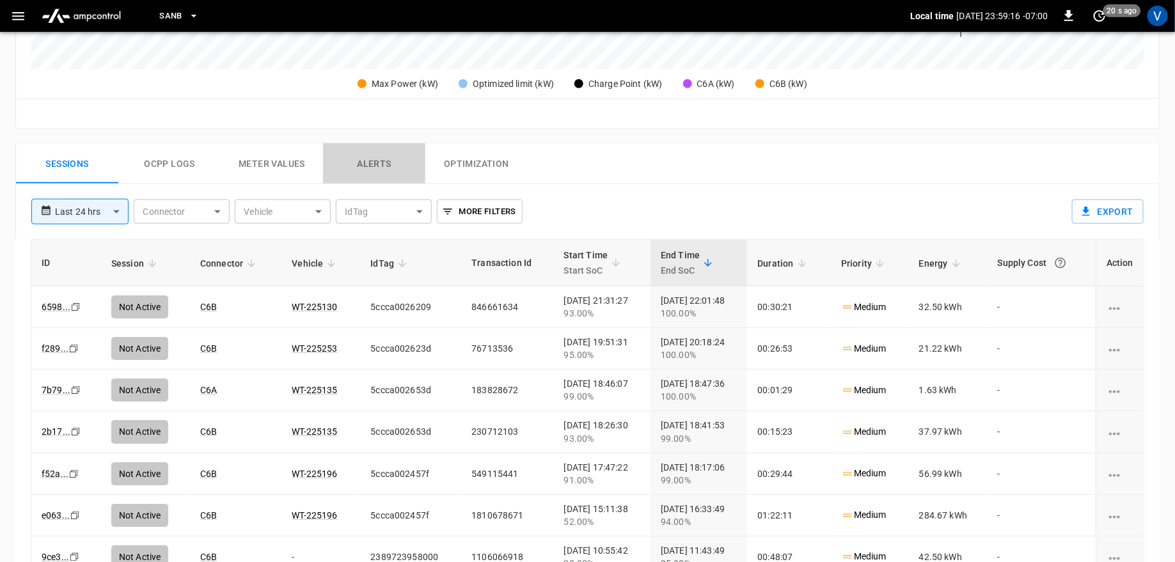 Image resolution: width=1175 pixels, height=562 pixels. I want to click on th: ID, so click(66, 263).